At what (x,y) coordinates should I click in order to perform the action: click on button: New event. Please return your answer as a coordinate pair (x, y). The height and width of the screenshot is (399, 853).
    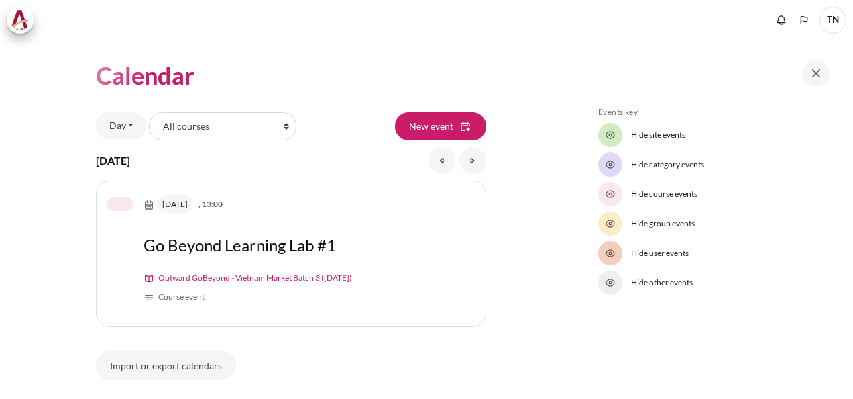
    Looking at the image, I should click on (441, 126).